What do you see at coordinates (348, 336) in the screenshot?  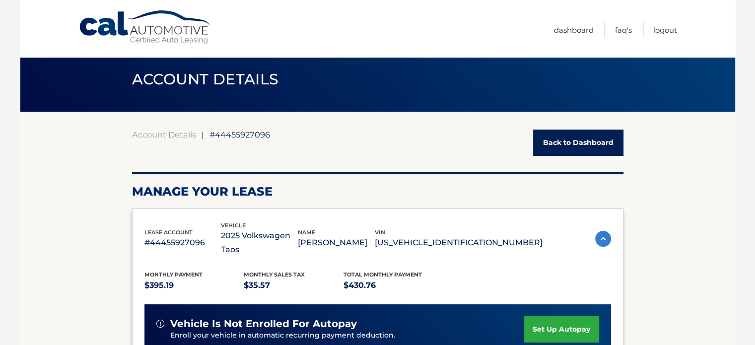 I see `p: Enroll your vehicle in automatic recurring payment deduction.` at bounding box center [348, 336].